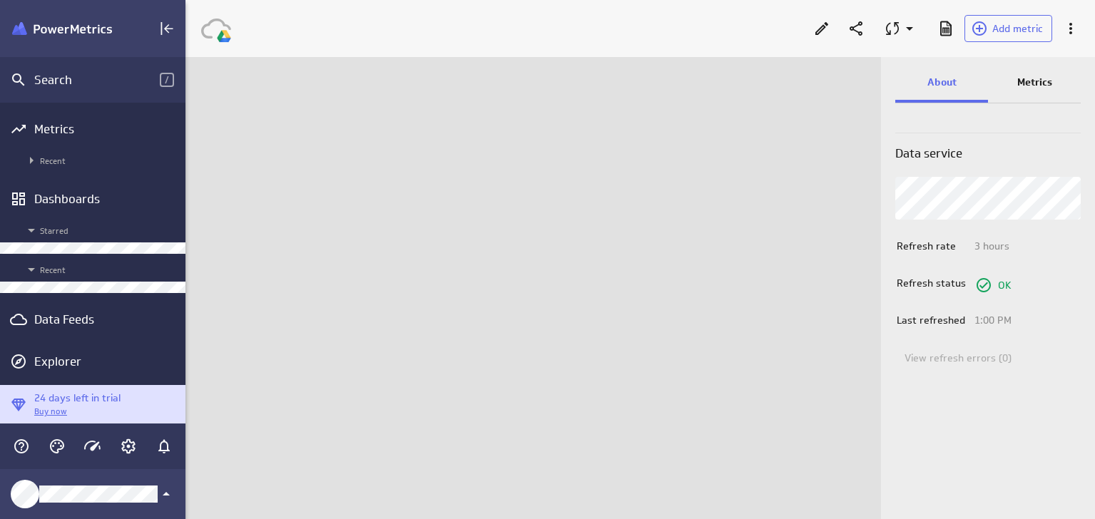 Image resolution: width=1095 pixels, height=519 pixels. I want to click on svg: Usage, so click(93, 446).